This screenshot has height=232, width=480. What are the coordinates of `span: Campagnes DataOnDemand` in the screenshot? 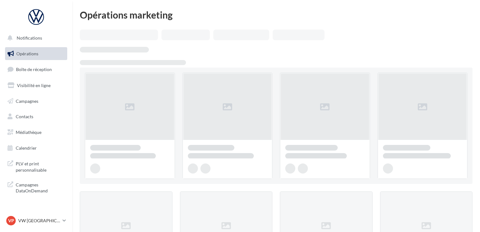 It's located at (40, 187).